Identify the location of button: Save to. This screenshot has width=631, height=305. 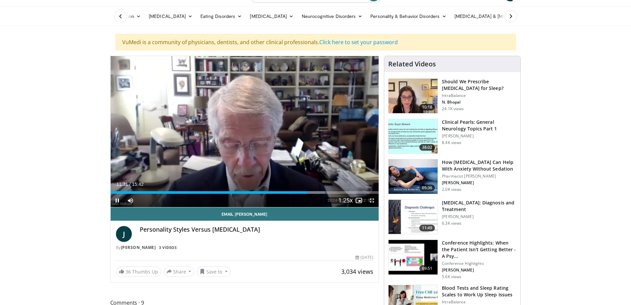
(214, 271).